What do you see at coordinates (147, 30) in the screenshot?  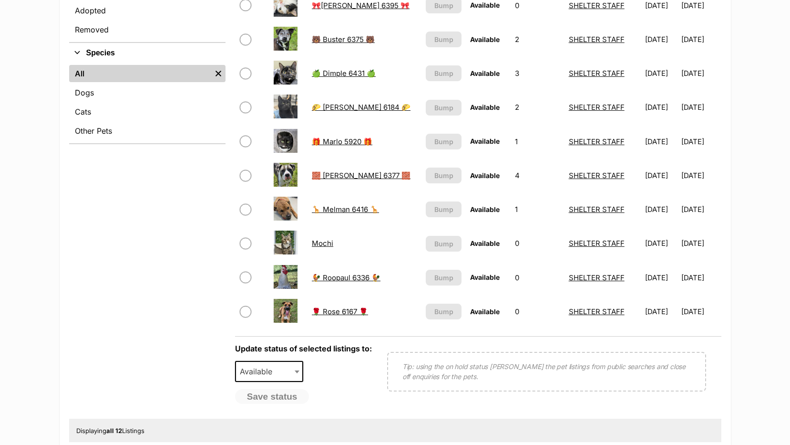 I see `a: Removed` at bounding box center [147, 30].